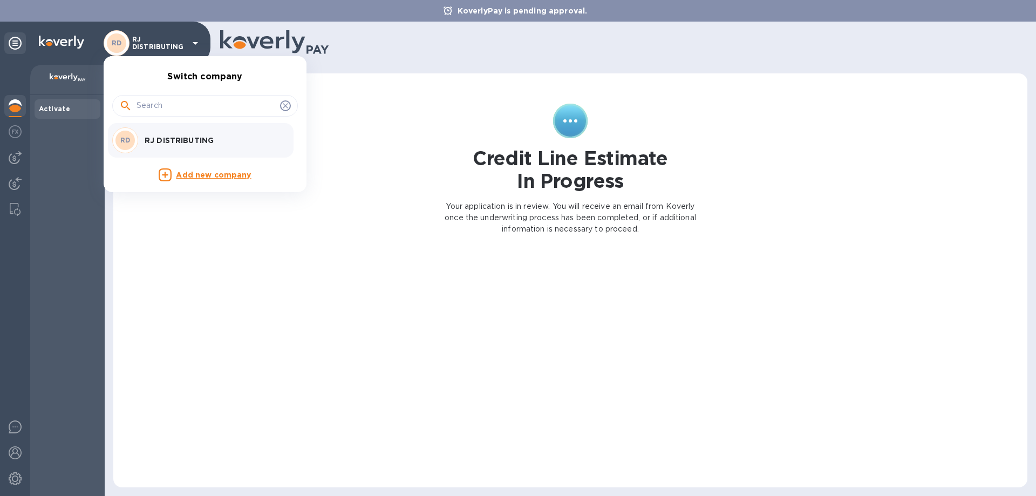  What do you see at coordinates (125, 140) in the screenshot?
I see `b: RD` at bounding box center [125, 140].